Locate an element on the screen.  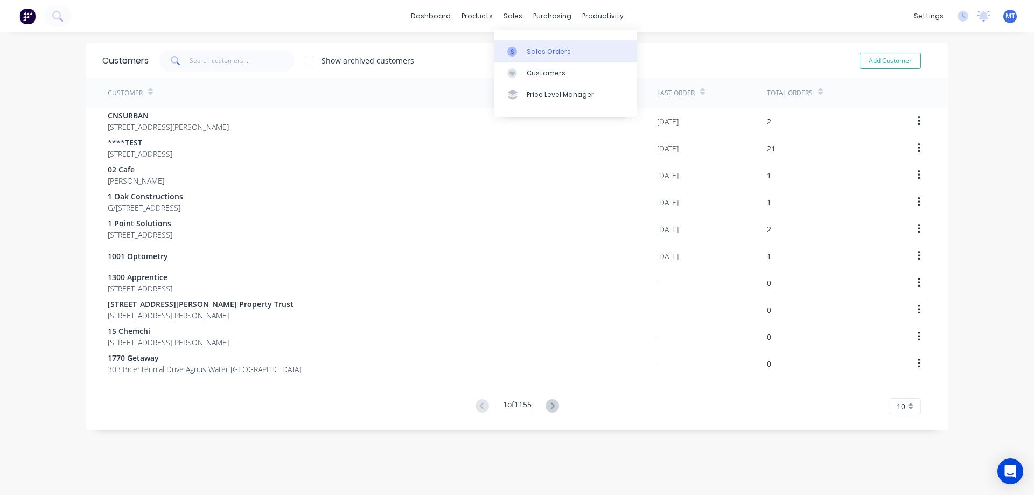
span: 10 is located at coordinates (901, 406).